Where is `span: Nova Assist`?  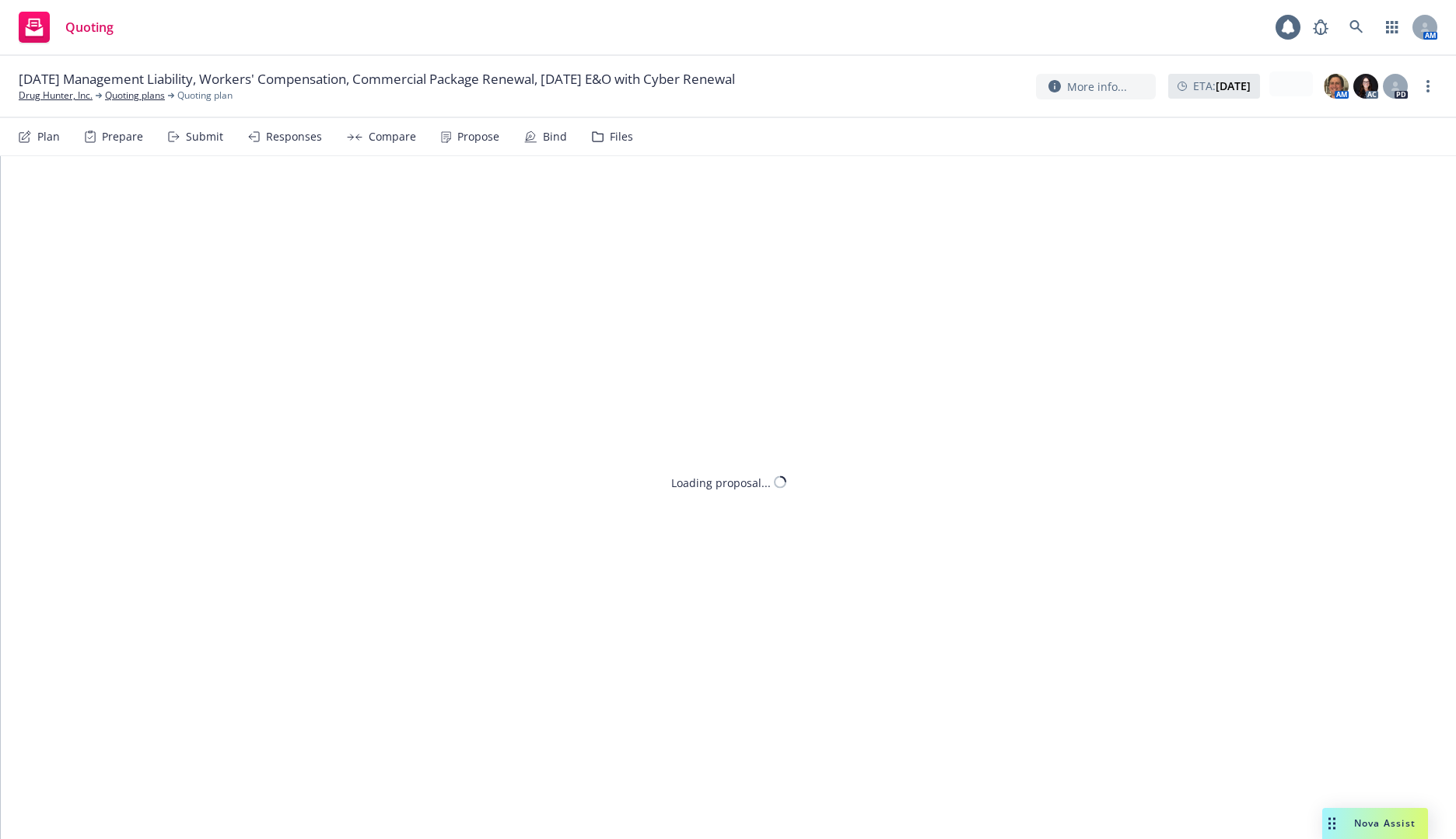 span: Nova Assist is located at coordinates (1384, 823).